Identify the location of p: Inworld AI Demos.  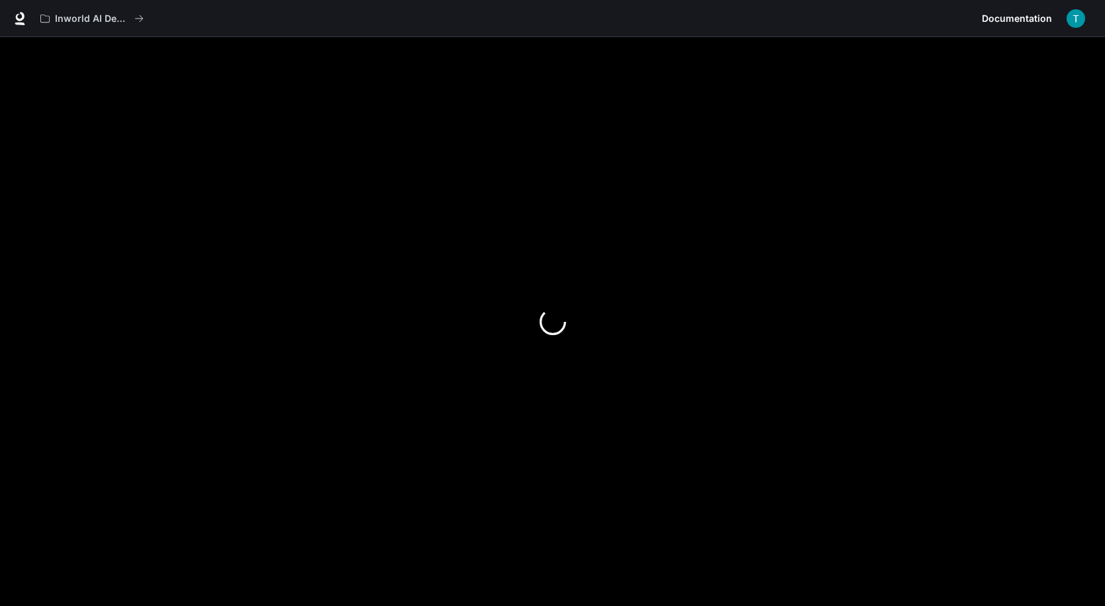
(92, 19).